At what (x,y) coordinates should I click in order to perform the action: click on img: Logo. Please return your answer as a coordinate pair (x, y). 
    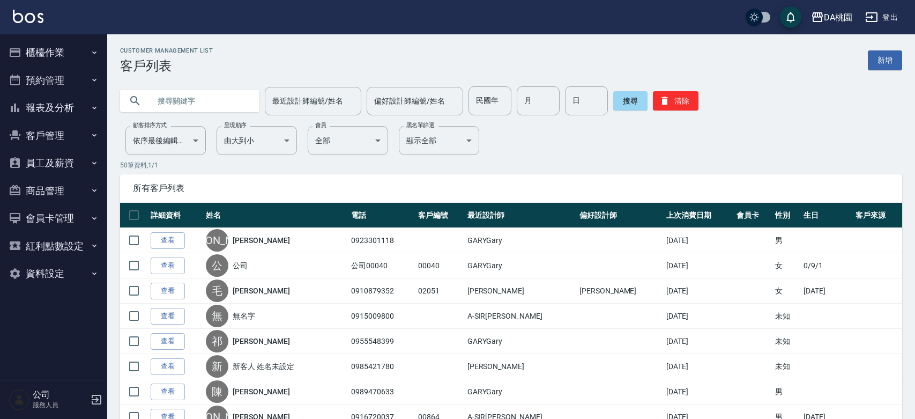
    Looking at the image, I should click on (28, 16).